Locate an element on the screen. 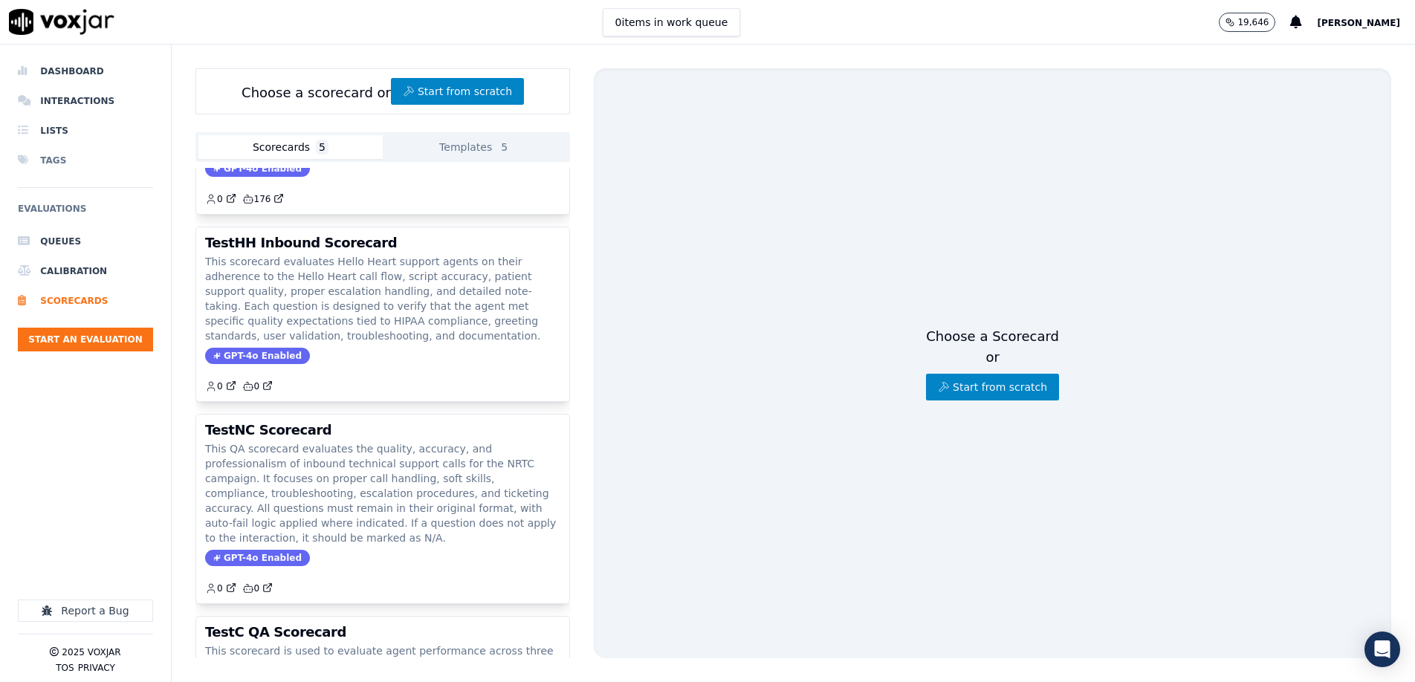 Image resolution: width=1415 pixels, height=682 pixels. a: Interactions is located at coordinates (85, 101).